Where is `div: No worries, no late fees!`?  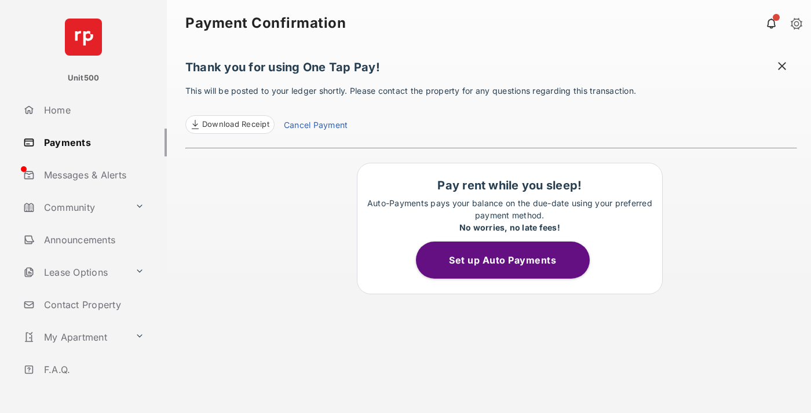
div: No worries, no late fees! is located at coordinates (510, 227).